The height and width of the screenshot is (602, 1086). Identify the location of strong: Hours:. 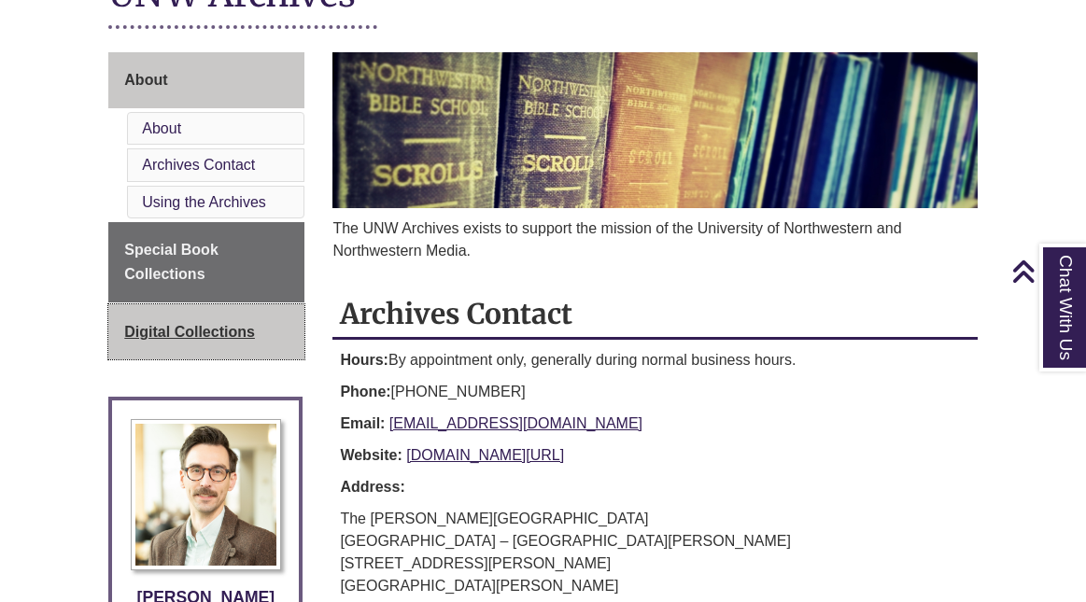
(364, 360).